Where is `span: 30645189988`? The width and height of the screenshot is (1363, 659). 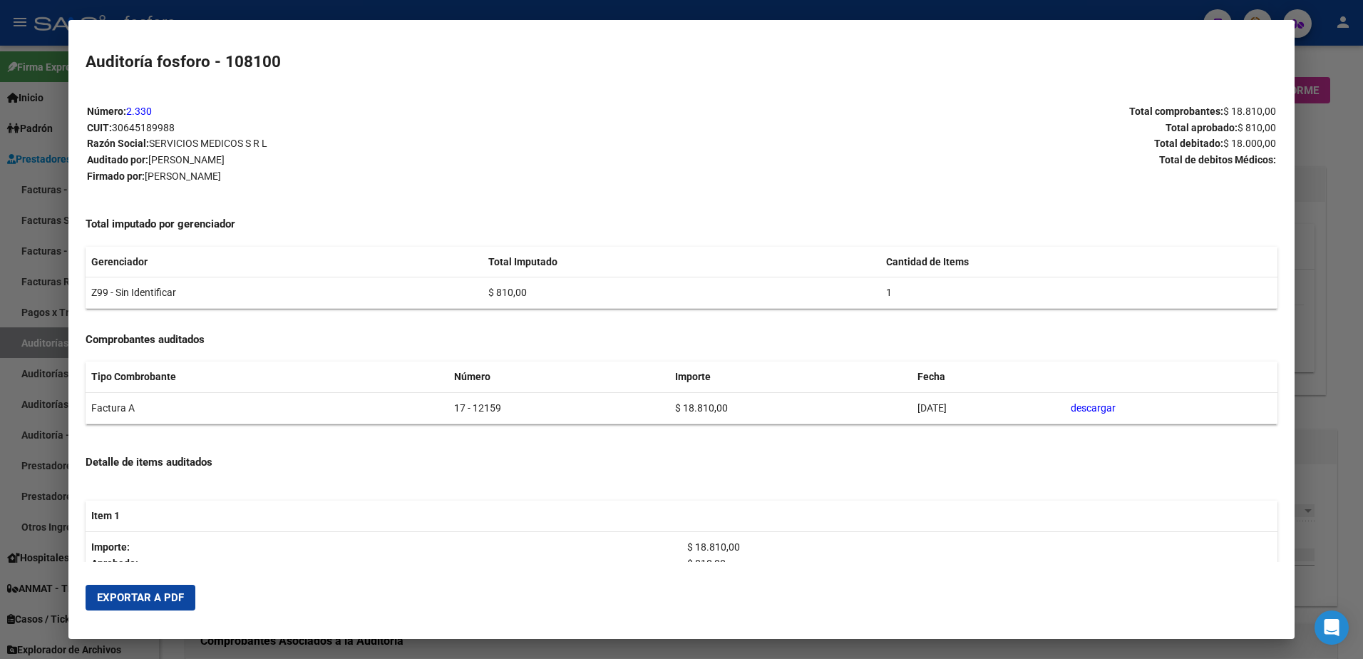
span: 30645189988 is located at coordinates (143, 128).